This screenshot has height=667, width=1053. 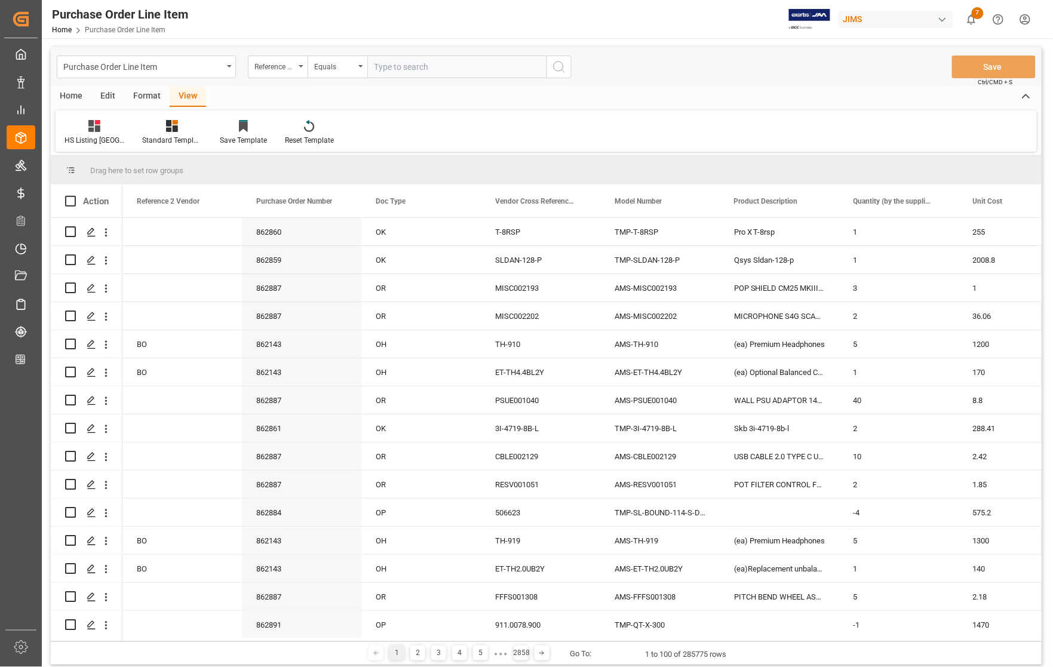 What do you see at coordinates (899, 456) in the screenshot?
I see `div: 10` at bounding box center [899, 456].